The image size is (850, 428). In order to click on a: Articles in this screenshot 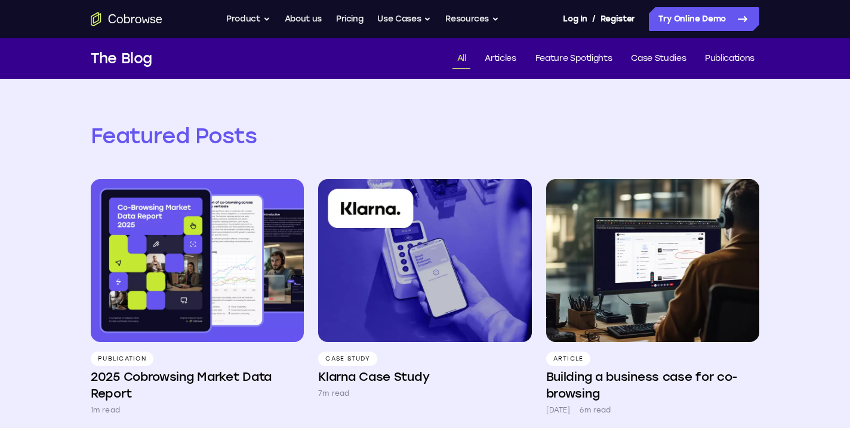, I will do `click(500, 58)`.